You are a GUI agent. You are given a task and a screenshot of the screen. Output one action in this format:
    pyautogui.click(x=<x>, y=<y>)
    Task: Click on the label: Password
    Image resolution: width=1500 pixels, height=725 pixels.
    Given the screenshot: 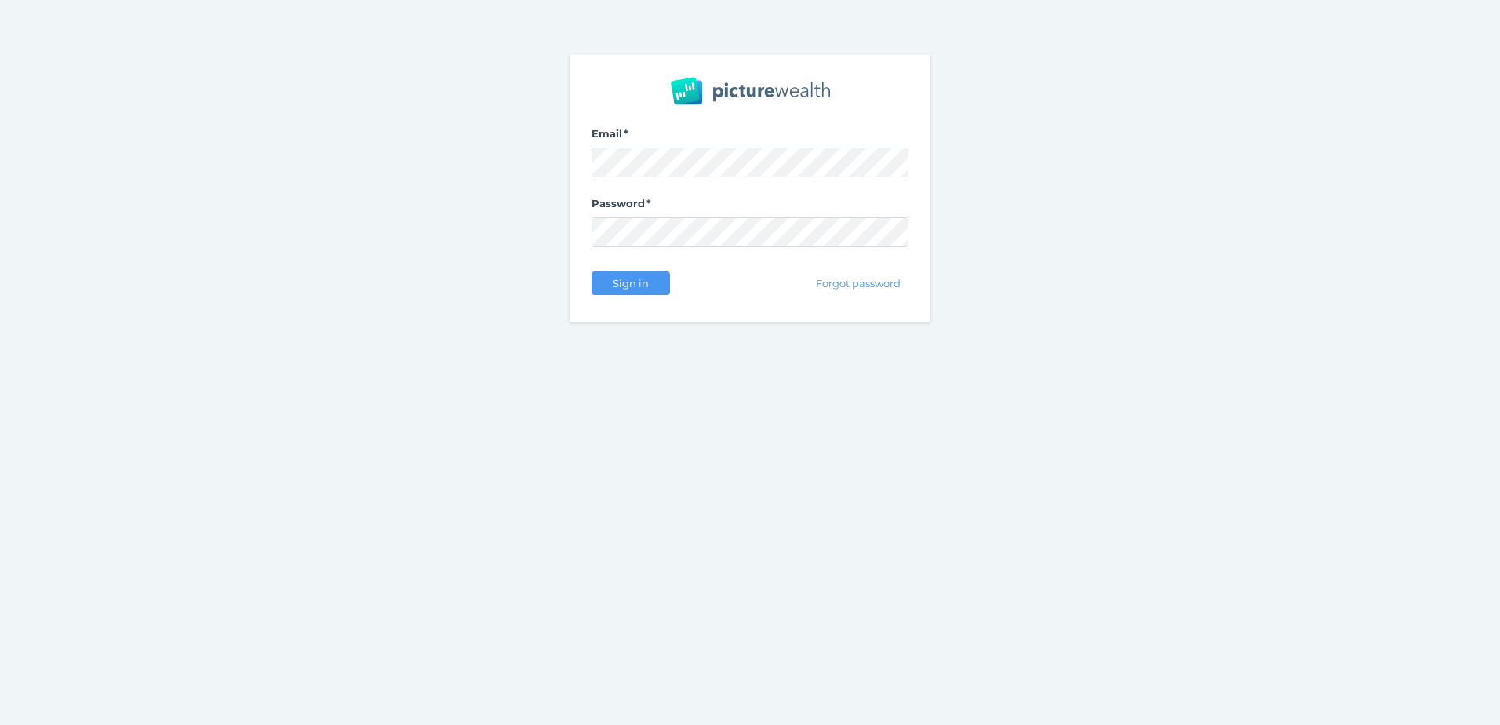 What is the action you would take?
    pyautogui.click(x=750, y=207)
    